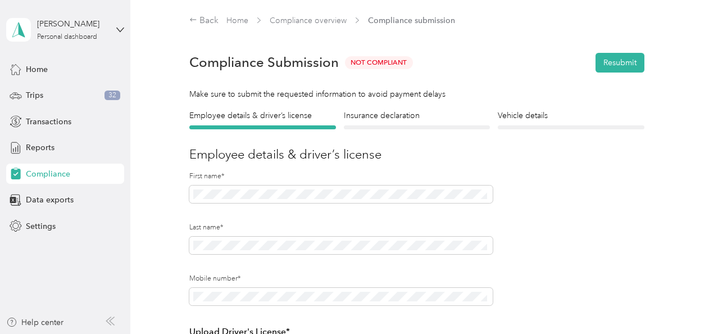 Image resolution: width=709 pixels, height=334 pixels. What do you see at coordinates (237, 20) in the screenshot?
I see `a: Home` at bounding box center [237, 20].